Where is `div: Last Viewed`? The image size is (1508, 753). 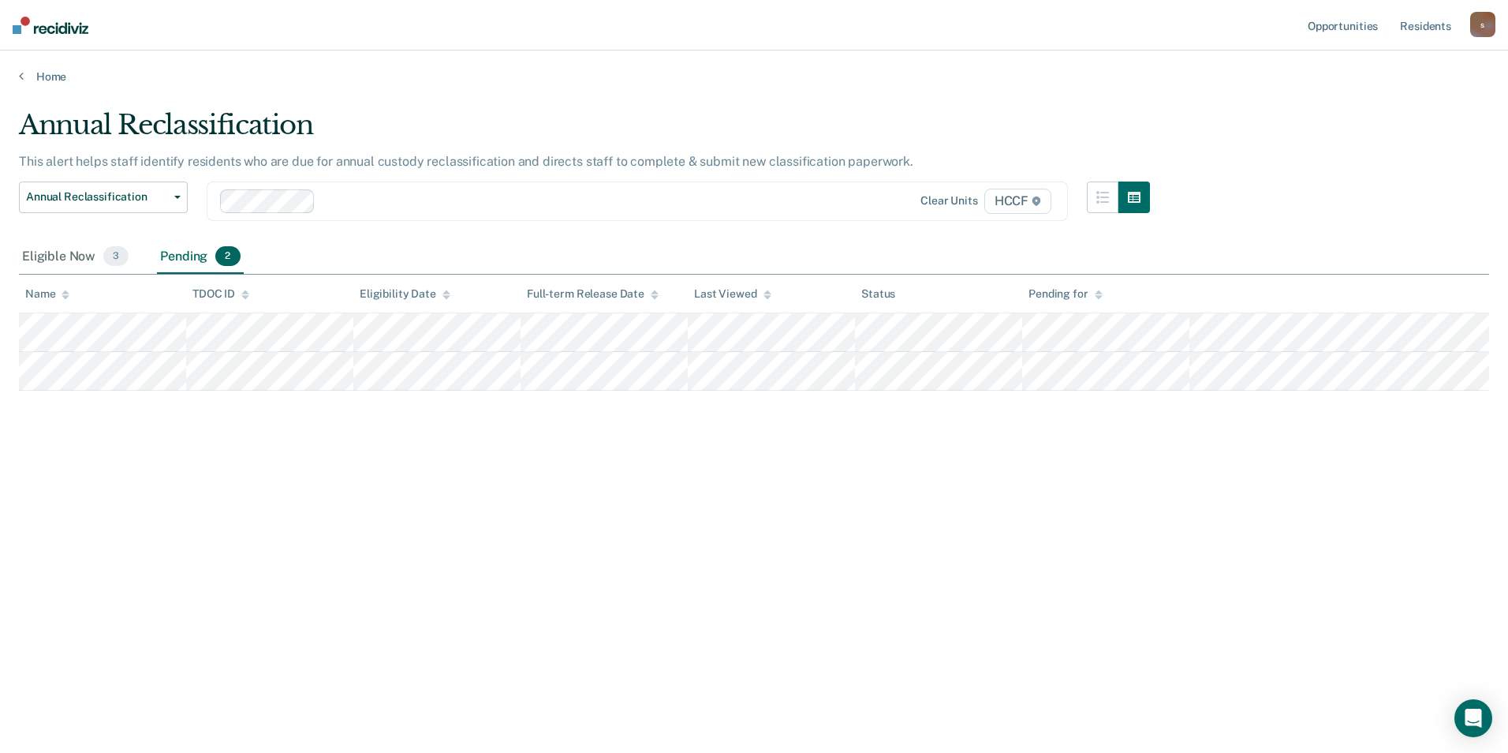 div: Last Viewed is located at coordinates (732, 293).